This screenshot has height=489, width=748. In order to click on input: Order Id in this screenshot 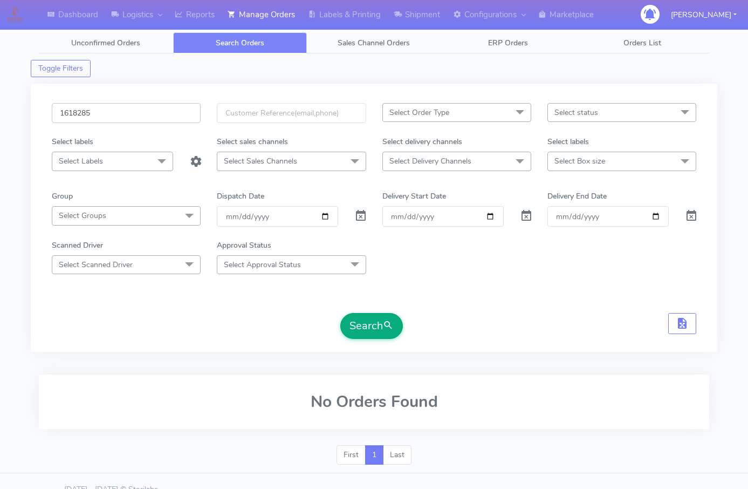, I will do `click(126, 113)`.